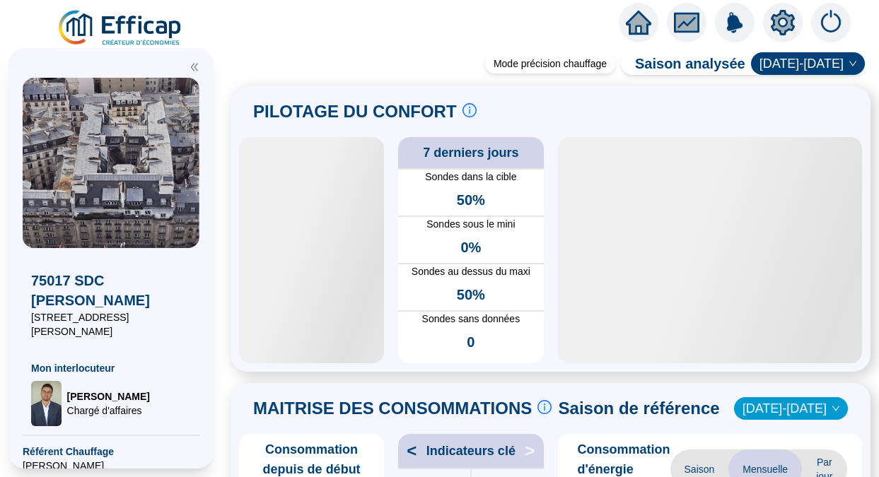 The height and width of the screenshot is (477, 879). I want to click on span: Indicateurs clé, so click(471, 451).